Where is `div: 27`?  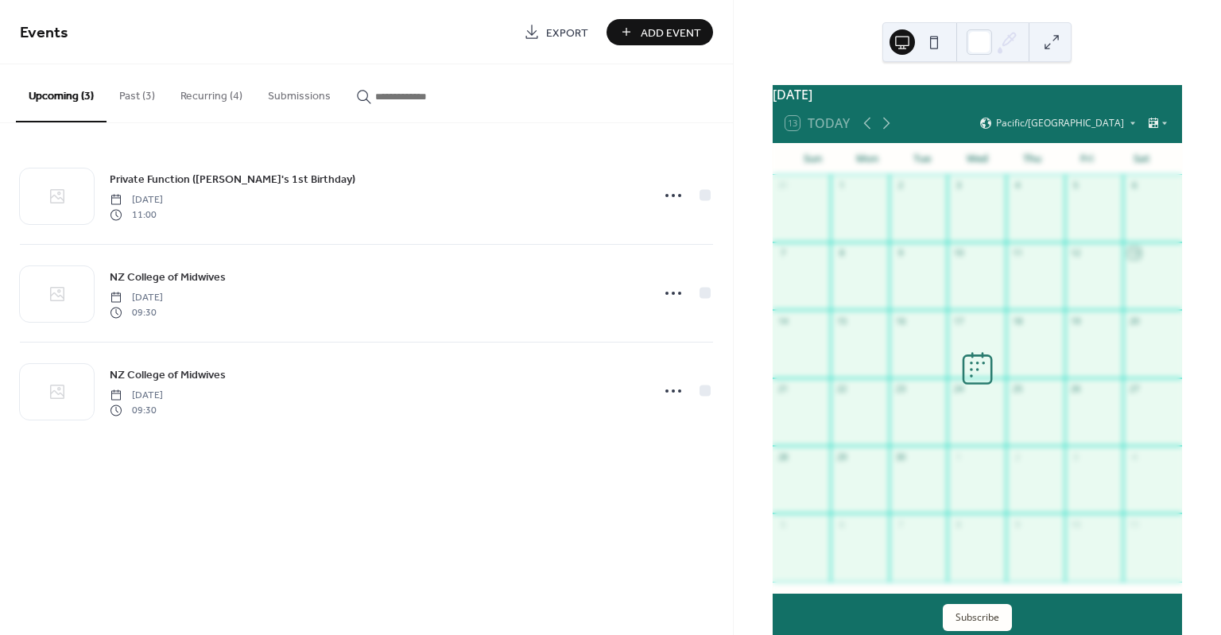
div: 27 is located at coordinates (1134, 389).